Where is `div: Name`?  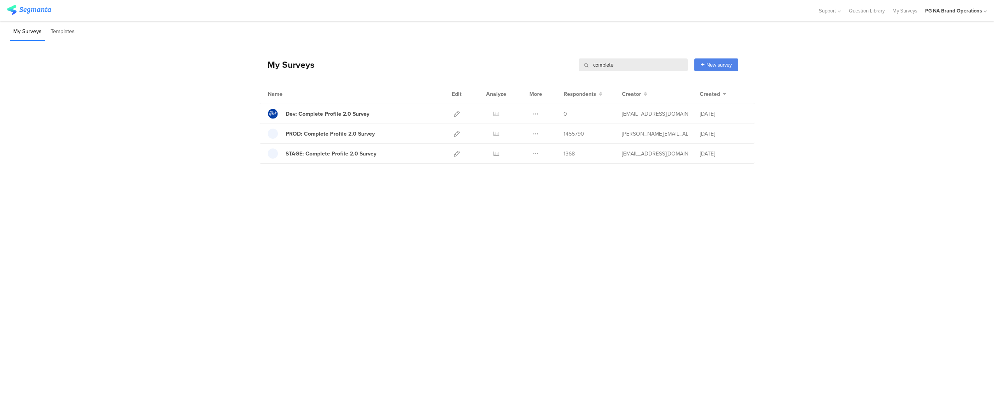
div: Name is located at coordinates (291, 94).